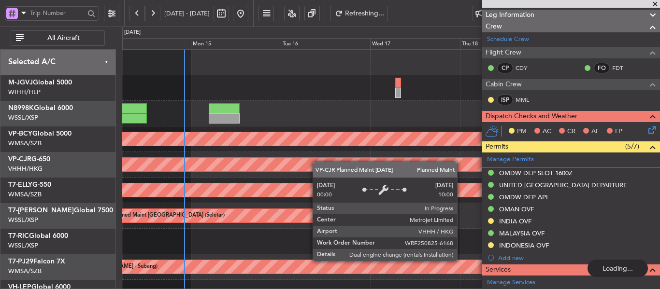  I want to click on span: Leg Information, so click(510, 15).